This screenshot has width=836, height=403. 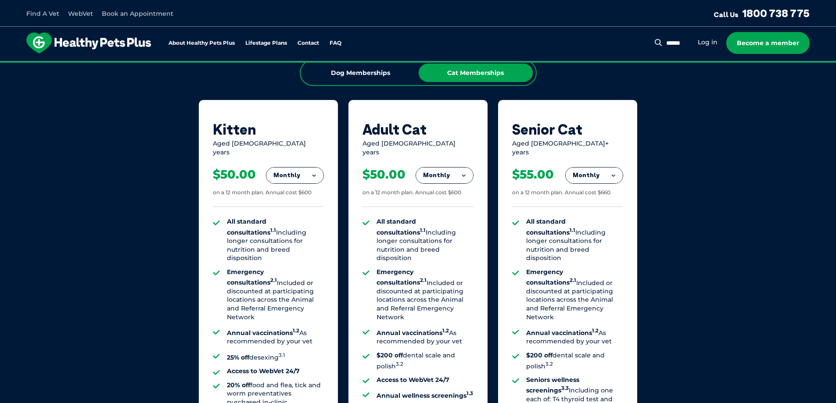 What do you see at coordinates (89, 43) in the screenshot?
I see `img: hpp-logo` at bounding box center [89, 43].